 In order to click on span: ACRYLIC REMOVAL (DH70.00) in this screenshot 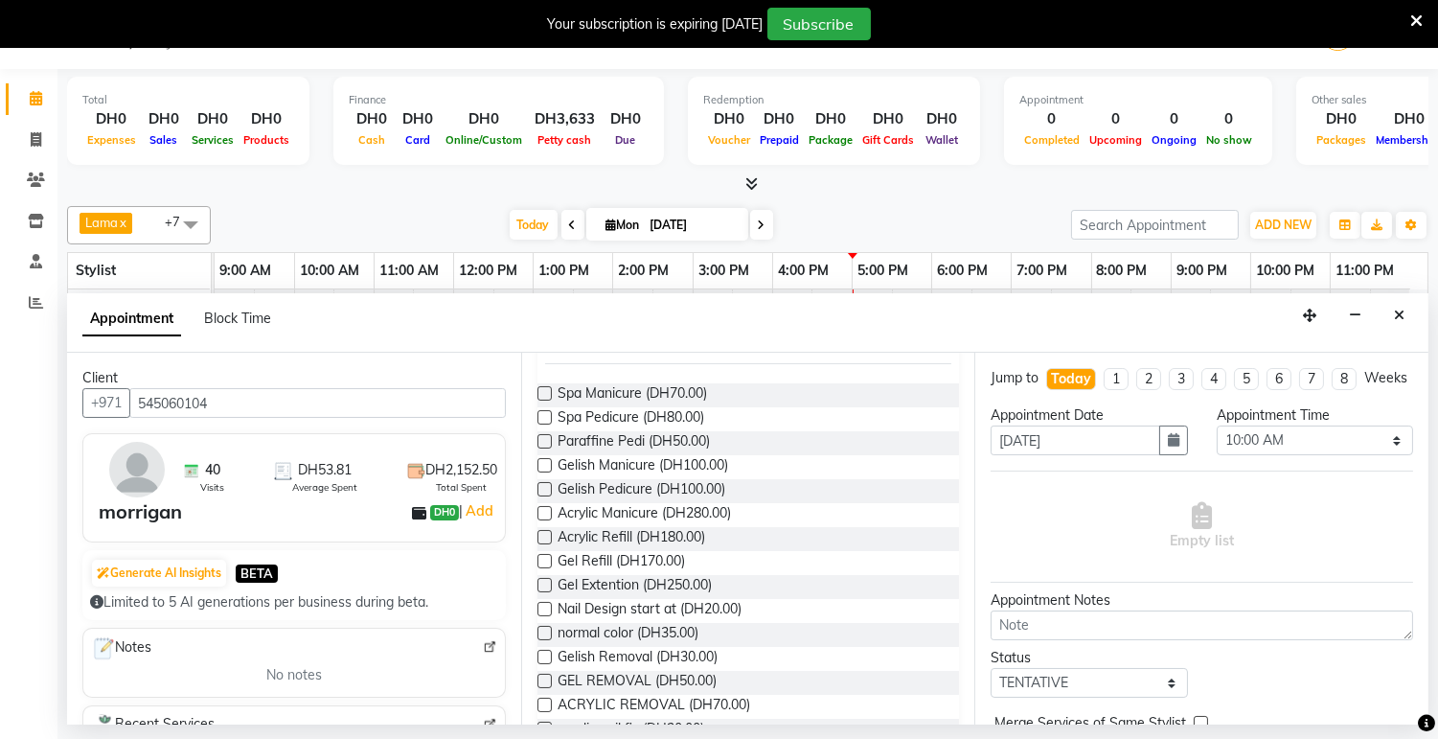, I will do `click(653, 706)`.